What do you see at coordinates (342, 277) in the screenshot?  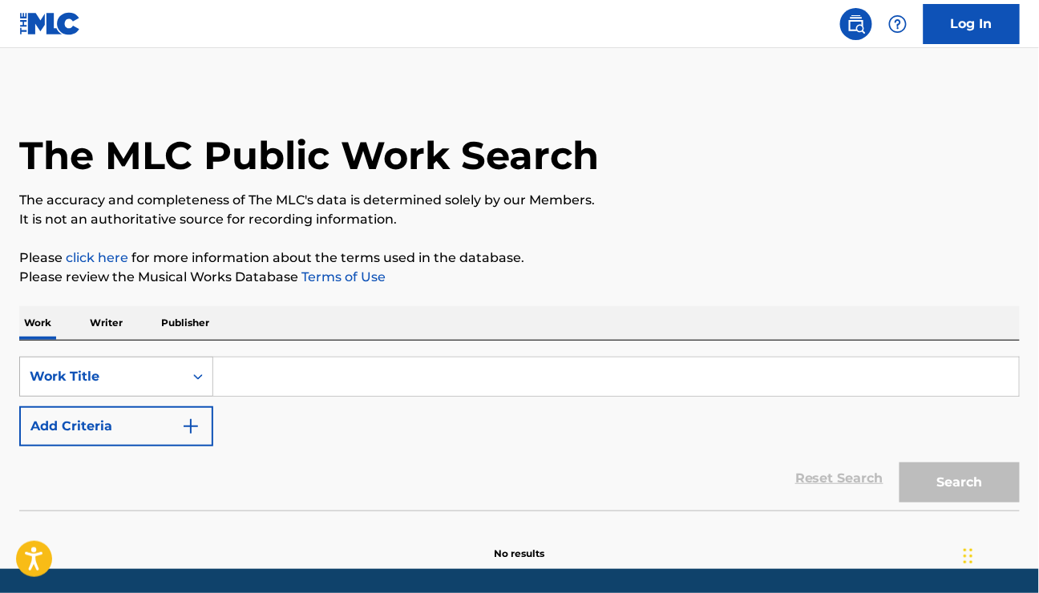 I see `a: Terms of Use` at bounding box center [342, 277].